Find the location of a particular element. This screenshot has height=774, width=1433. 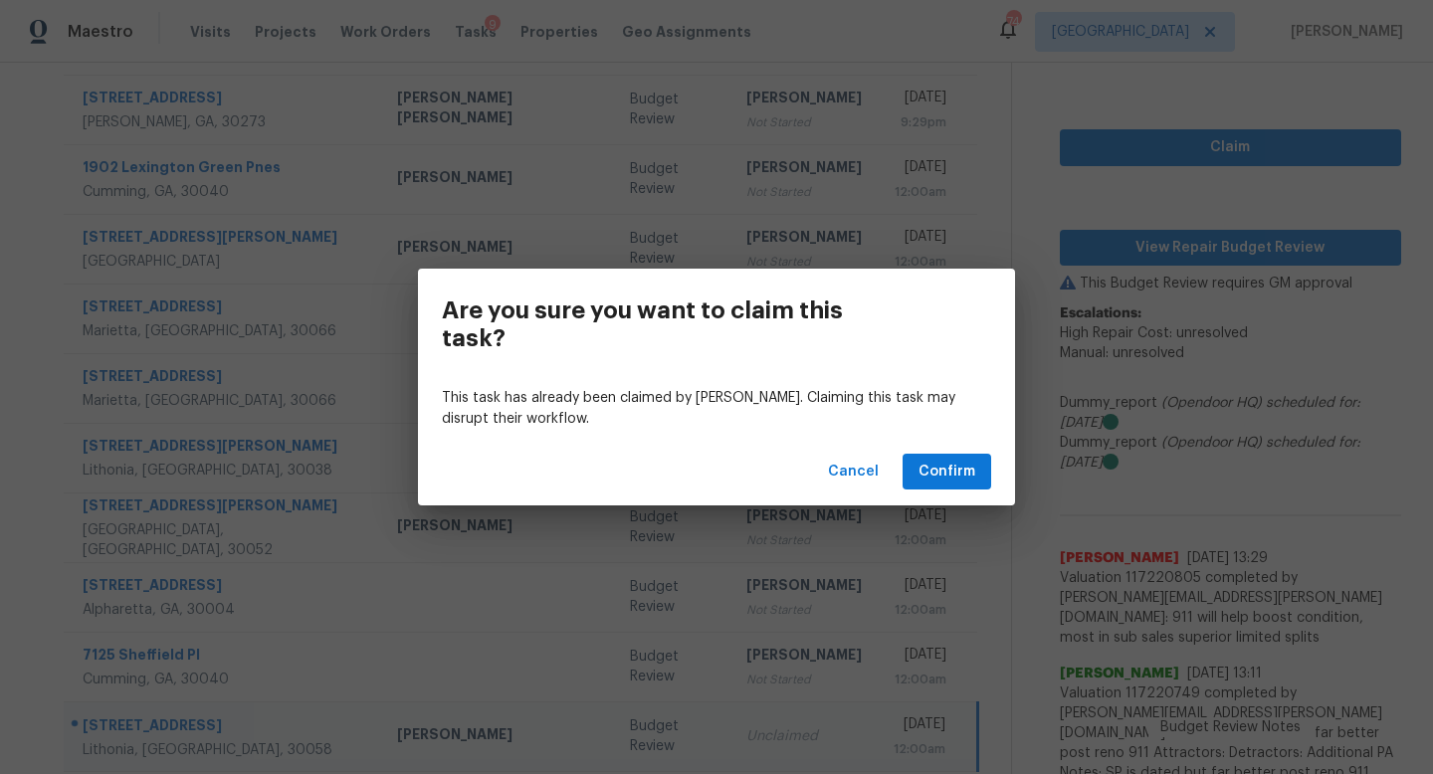

button: Cancel is located at coordinates (853, 472).